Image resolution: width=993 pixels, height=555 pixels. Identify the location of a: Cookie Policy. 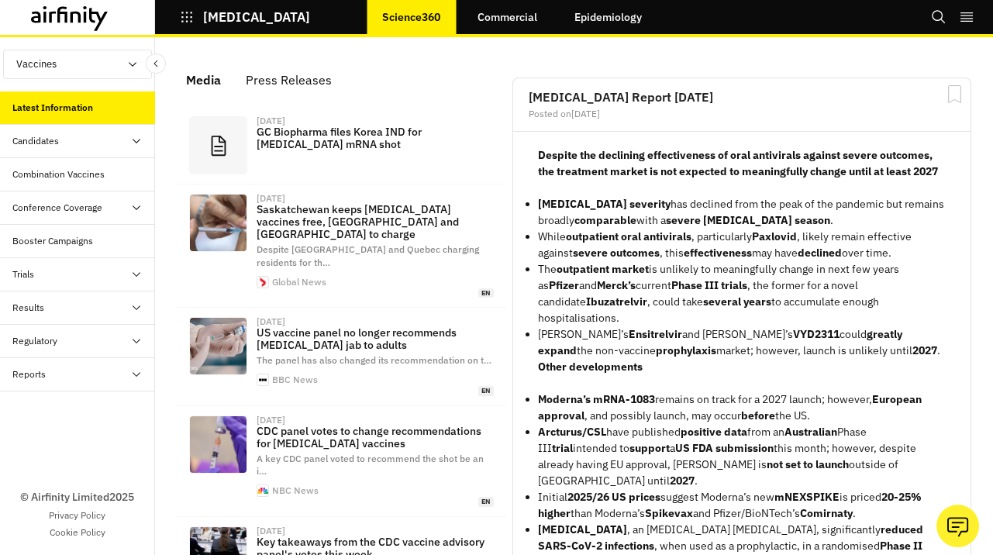
(78, 532).